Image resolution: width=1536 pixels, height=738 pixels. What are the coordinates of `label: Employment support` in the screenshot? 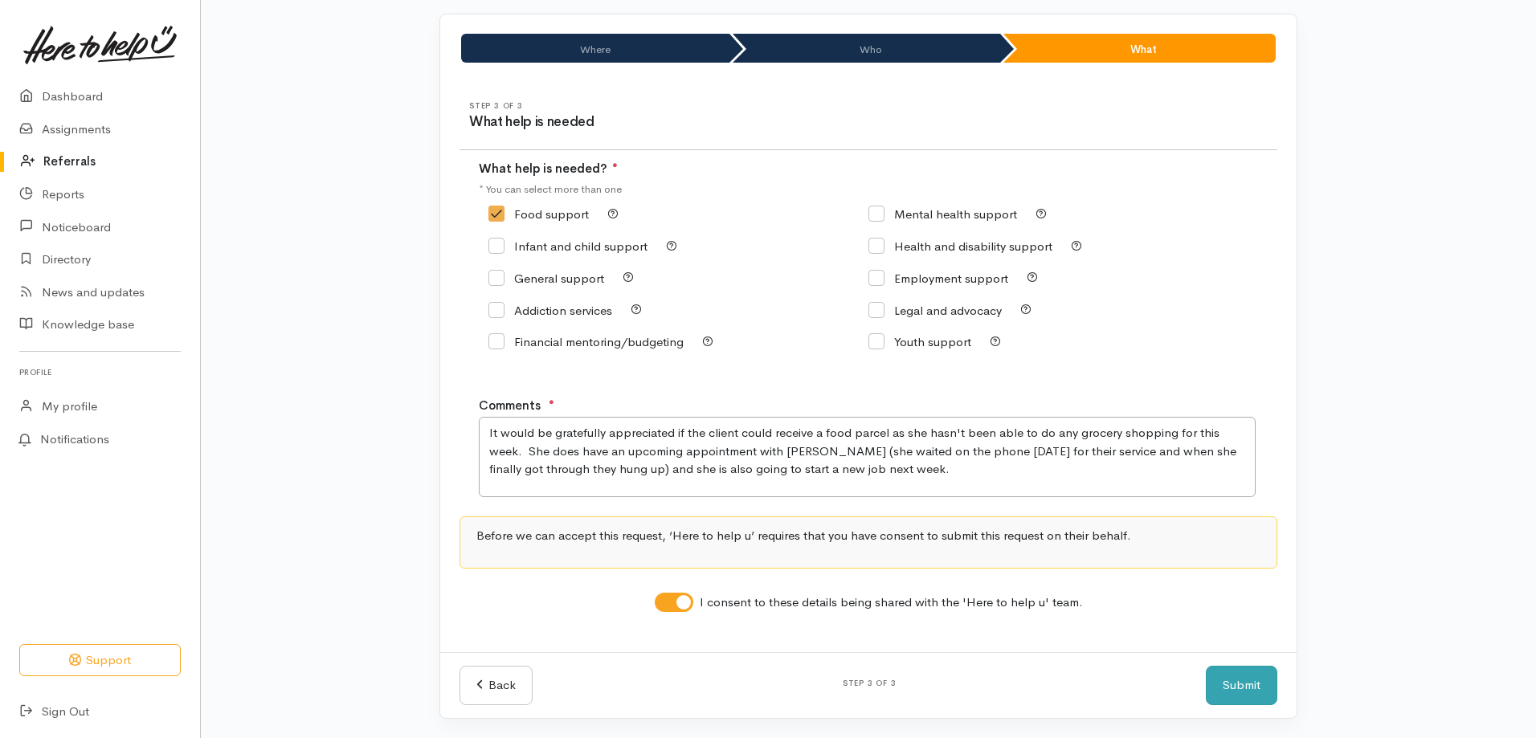 It's located at (938, 278).